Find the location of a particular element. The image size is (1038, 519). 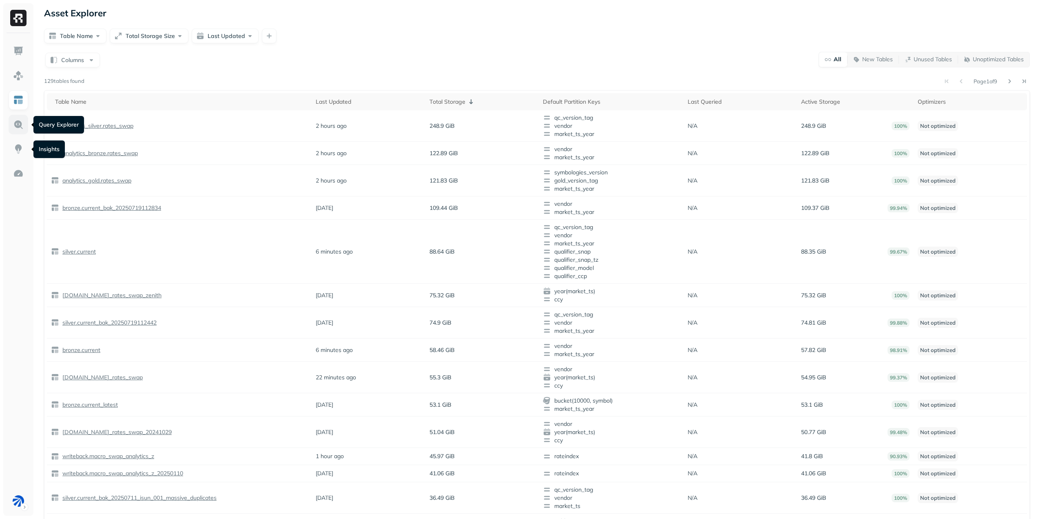

a: bronze.current_bak_20250719112834 is located at coordinates (110, 208).